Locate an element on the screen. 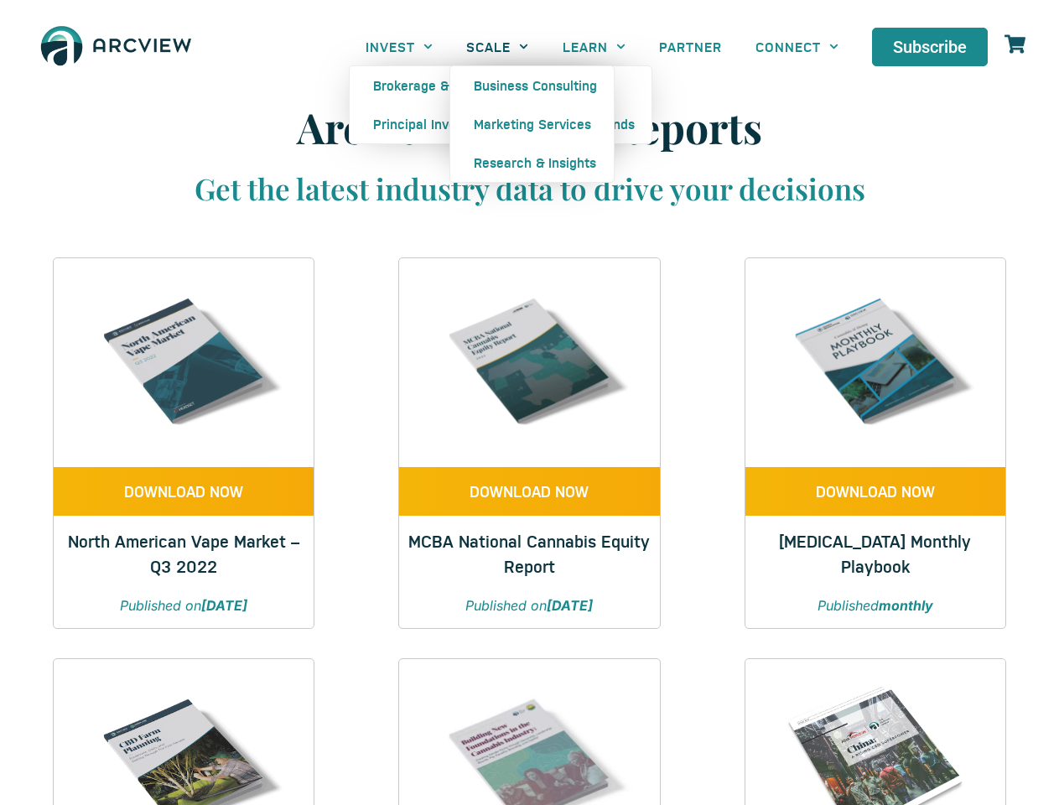 The image size is (1059, 805). h1: Arcview Market Reports is located at coordinates (530, 127).